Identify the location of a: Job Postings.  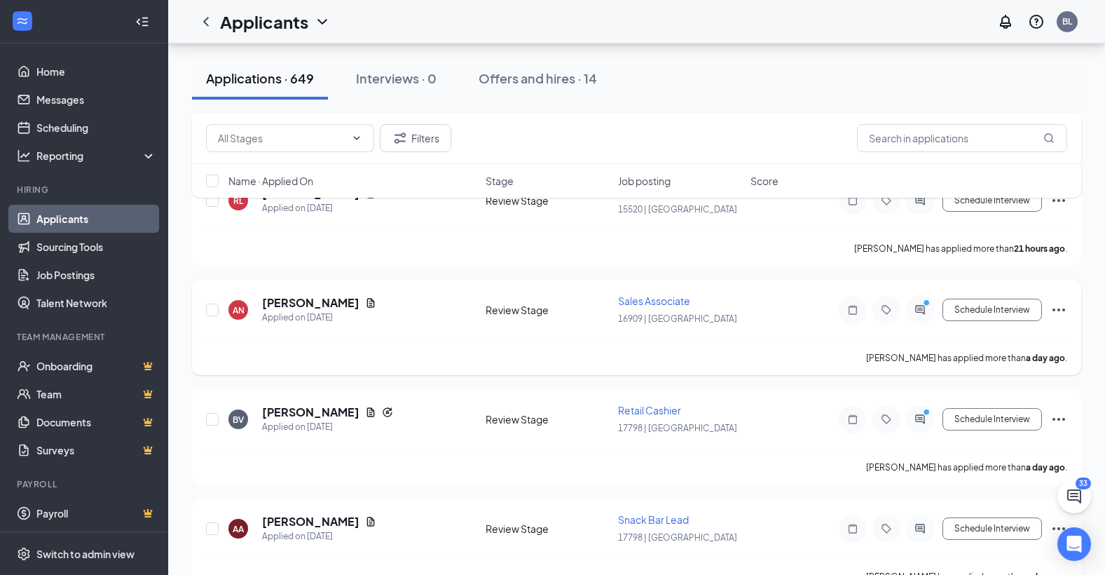
(96, 275).